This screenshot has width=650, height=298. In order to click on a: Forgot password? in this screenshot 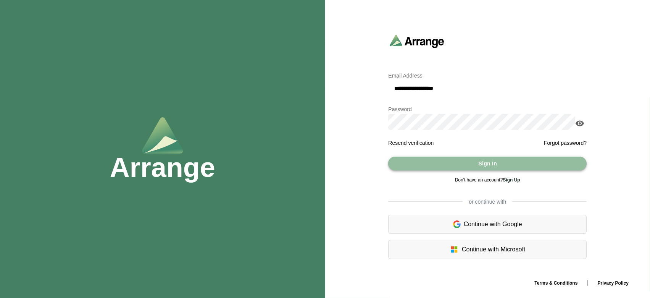, I will do `click(566, 143)`.